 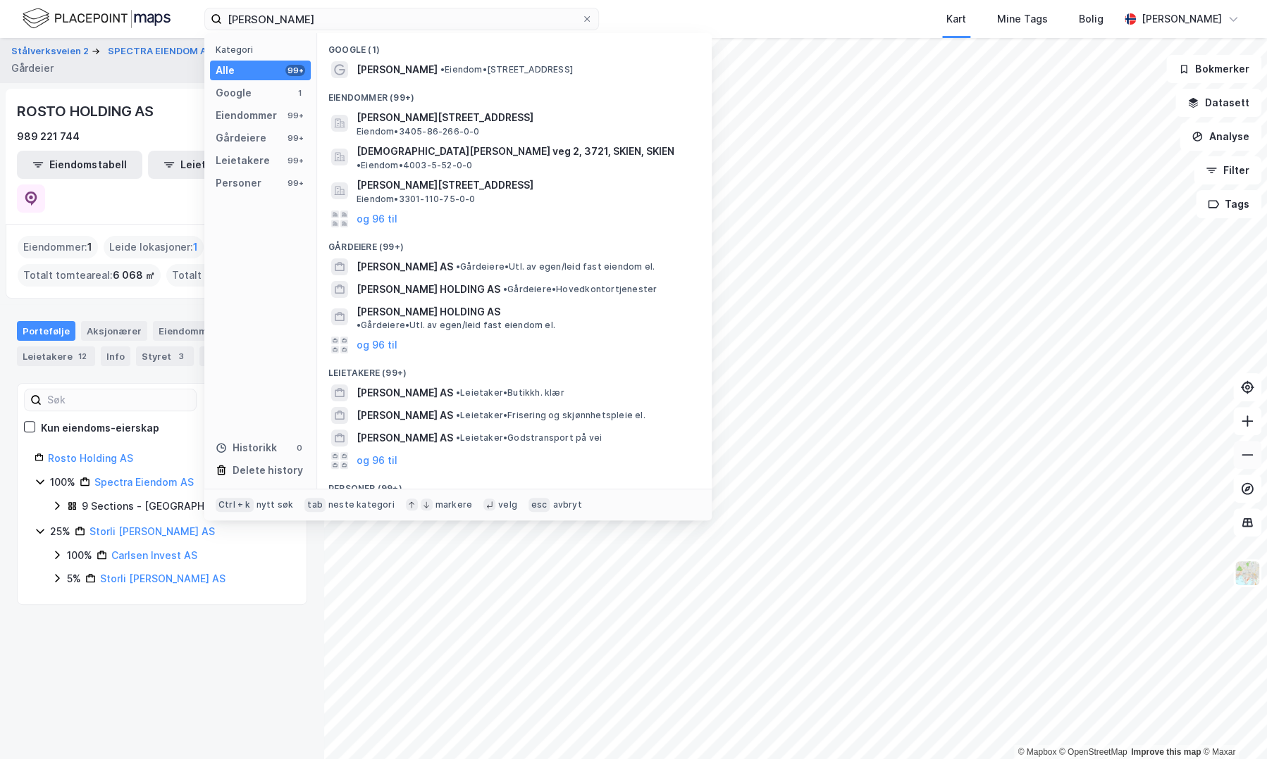 I want to click on div: 1, so click(x=299, y=93).